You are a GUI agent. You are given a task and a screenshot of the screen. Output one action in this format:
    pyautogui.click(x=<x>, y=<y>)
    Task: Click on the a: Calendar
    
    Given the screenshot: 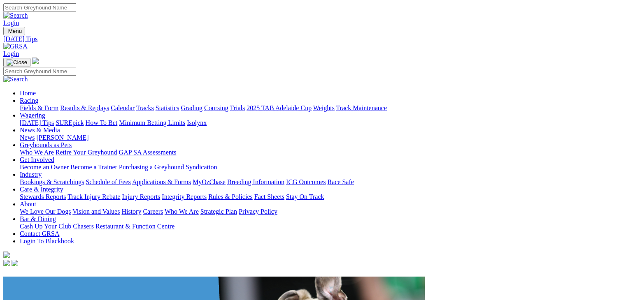 What is the action you would take?
    pyautogui.click(x=123, y=108)
    